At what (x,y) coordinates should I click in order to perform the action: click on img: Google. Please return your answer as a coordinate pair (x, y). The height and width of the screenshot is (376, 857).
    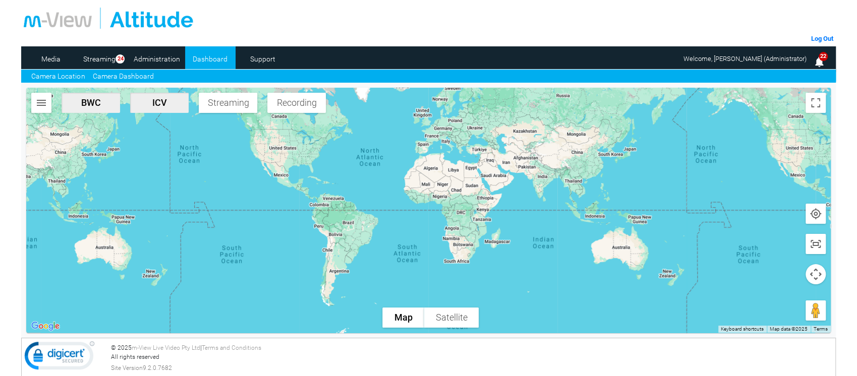
    Looking at the image, I should click on (45, 326).